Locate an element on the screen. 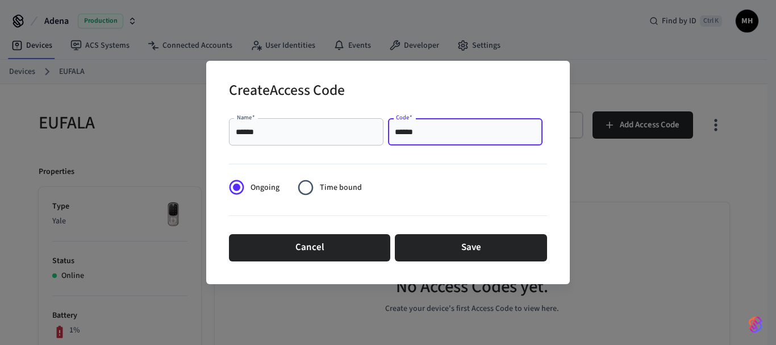 This screenshot has height=345, width=776. img: SeamLogoGradient.69752ec5.svg is located at coordinates (756, 324).